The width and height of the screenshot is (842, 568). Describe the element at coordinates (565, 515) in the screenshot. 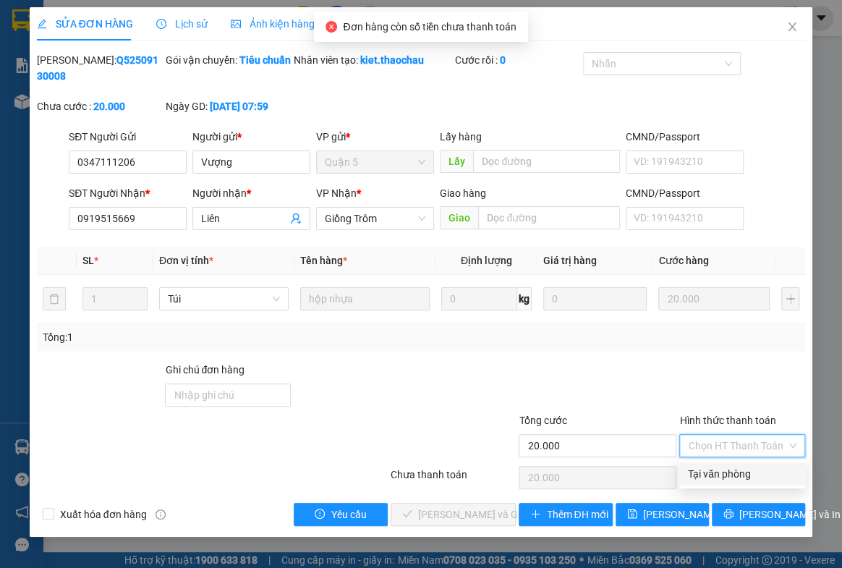

I see `button: plusThêm ĐH mới` at that location.